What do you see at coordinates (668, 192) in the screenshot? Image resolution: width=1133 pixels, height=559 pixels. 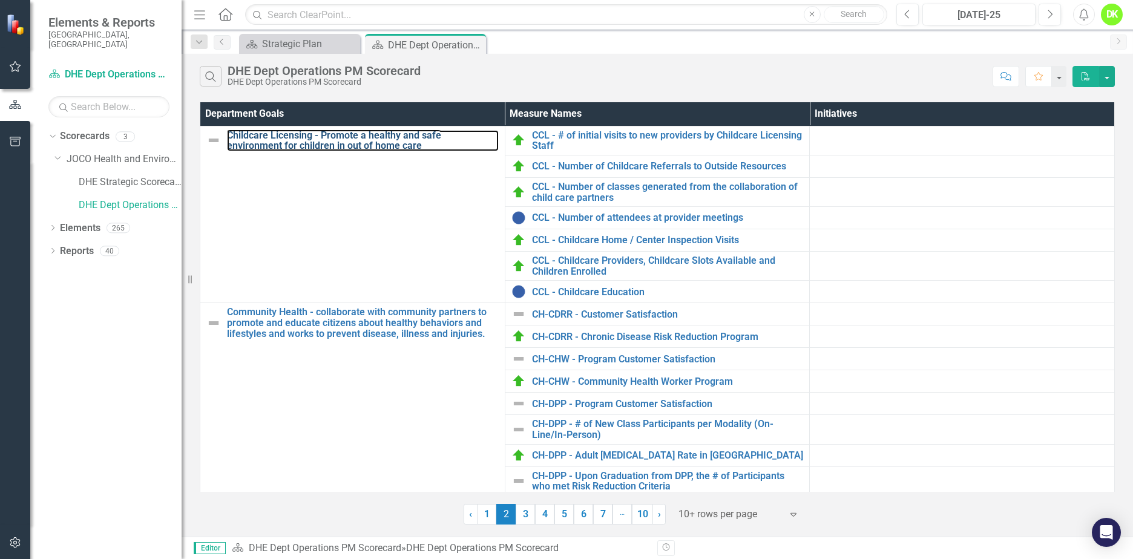 I see `a: CCL - Number of classes generated from the collaboration of child care partners` at bounding box center [668, 192].